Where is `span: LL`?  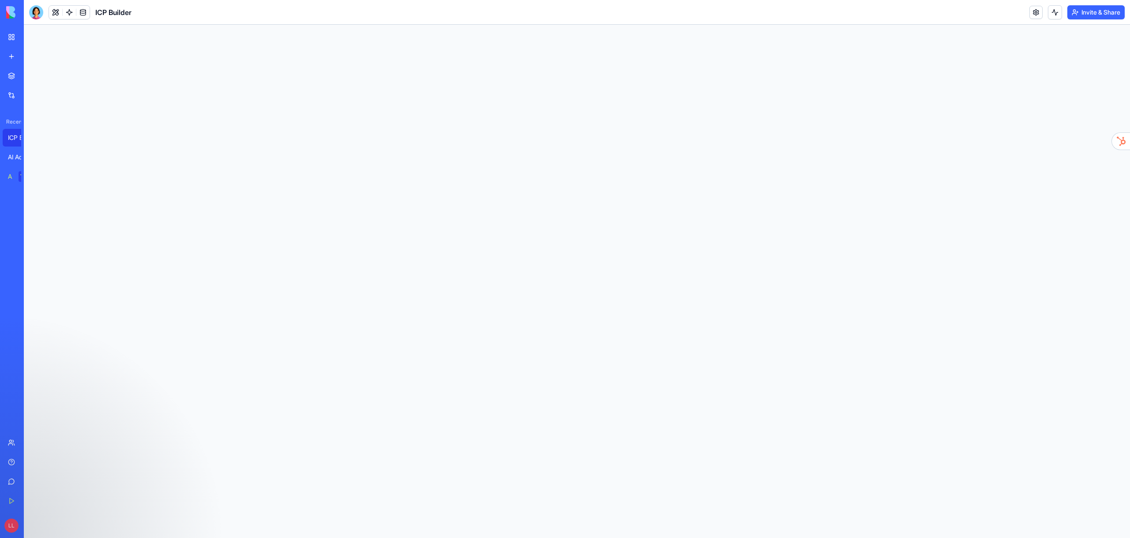
span: LL is located at coordinates (11, 526).